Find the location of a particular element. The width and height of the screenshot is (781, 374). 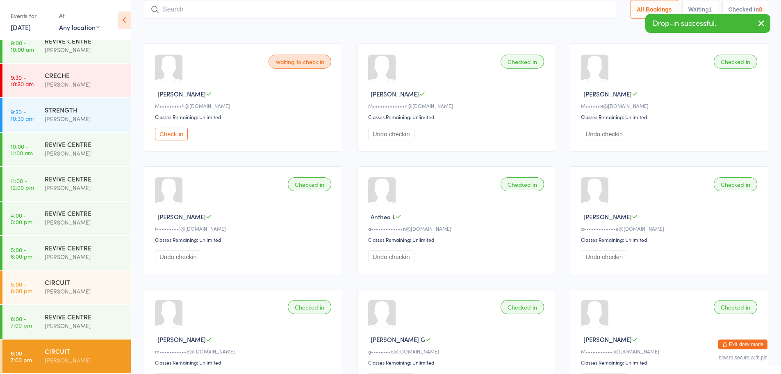

div: Drop-in successful. is located at coordinates (708, 23).